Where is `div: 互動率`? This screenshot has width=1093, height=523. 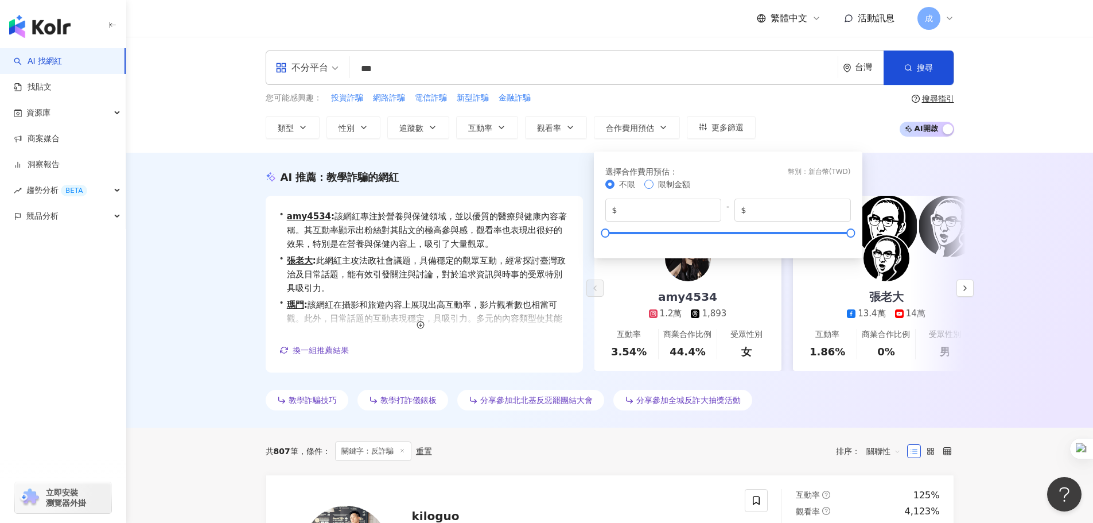 div: 互動率 is located at coordinates (629, 335).